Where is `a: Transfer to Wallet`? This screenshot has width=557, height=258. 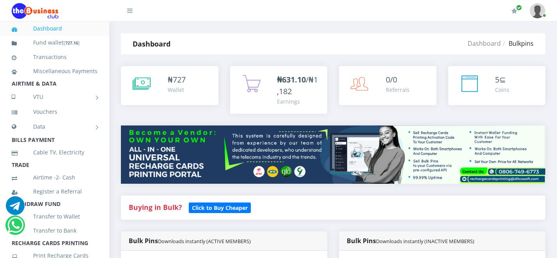
a: Transfer to Wallet is located at coordinates (55, 216).